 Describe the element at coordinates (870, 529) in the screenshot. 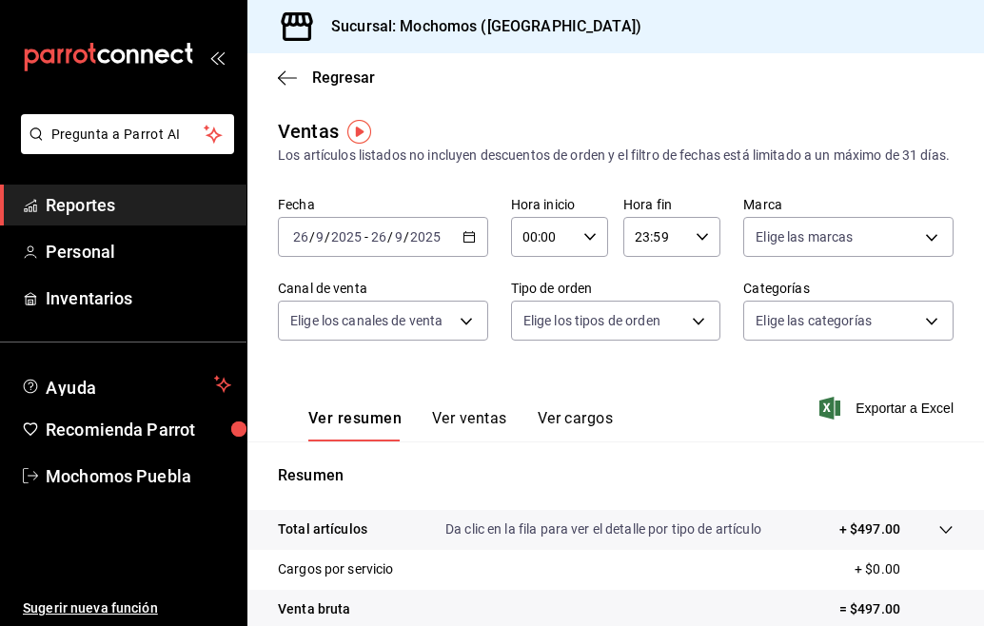

I see `p: + $497.00` at that location.